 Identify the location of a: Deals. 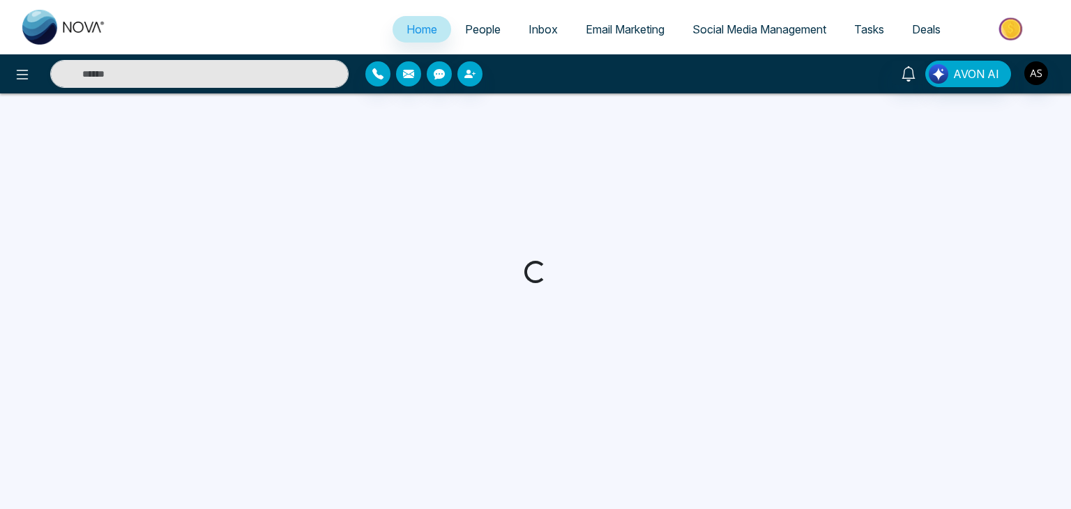
(926, 29).